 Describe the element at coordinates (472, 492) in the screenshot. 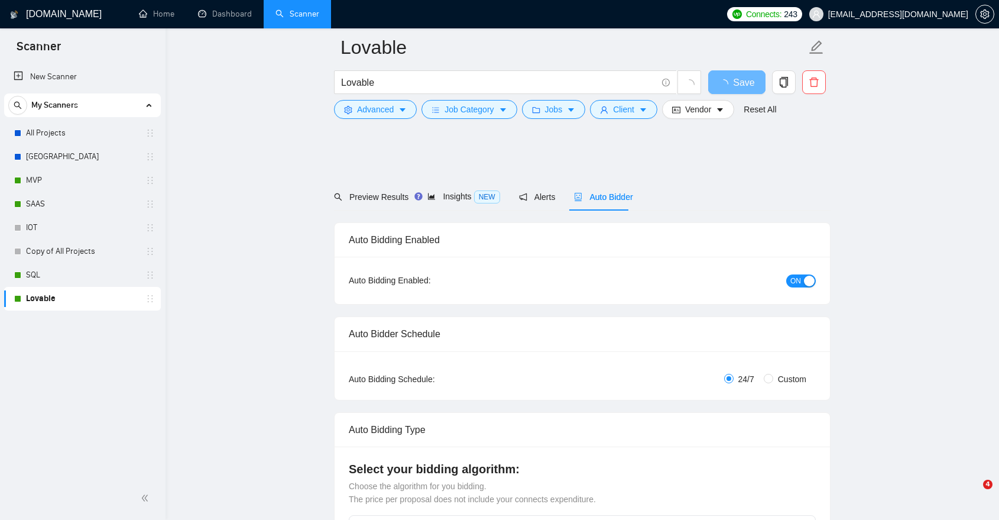

I see `span: Choose the algorithm for you bidding. The price per proposal does not include your connects expen...` at that location.